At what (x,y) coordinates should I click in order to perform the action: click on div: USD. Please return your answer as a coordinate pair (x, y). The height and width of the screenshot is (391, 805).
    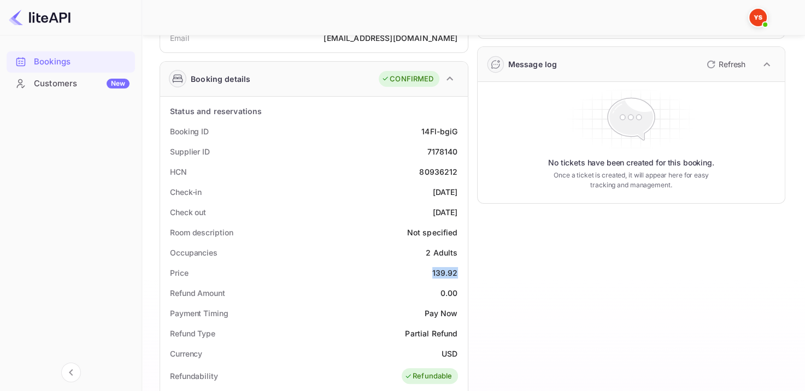
    Looking at the image, I should click on (449, 354).